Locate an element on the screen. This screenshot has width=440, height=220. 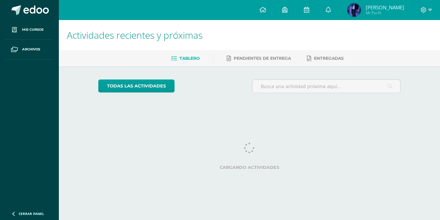
span: Mi Perfil is located at coordinates (385, 13).